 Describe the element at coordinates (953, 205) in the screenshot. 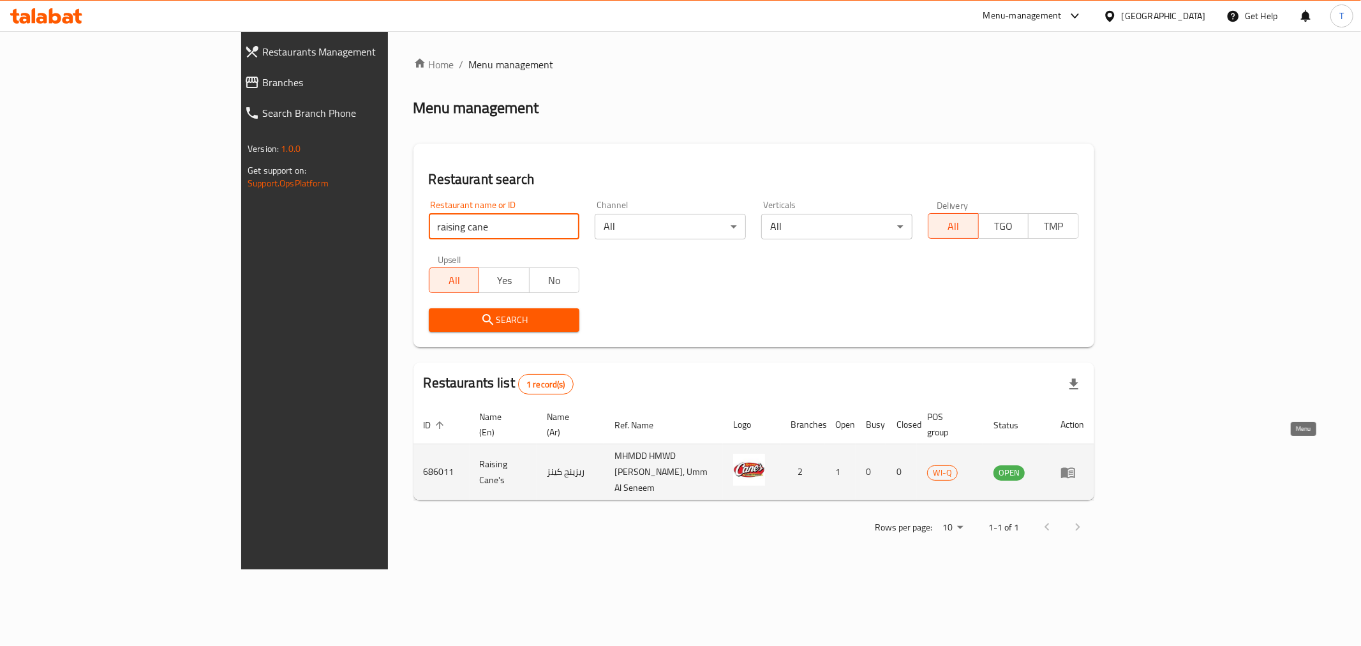

I see `label: Delivery` at that location.